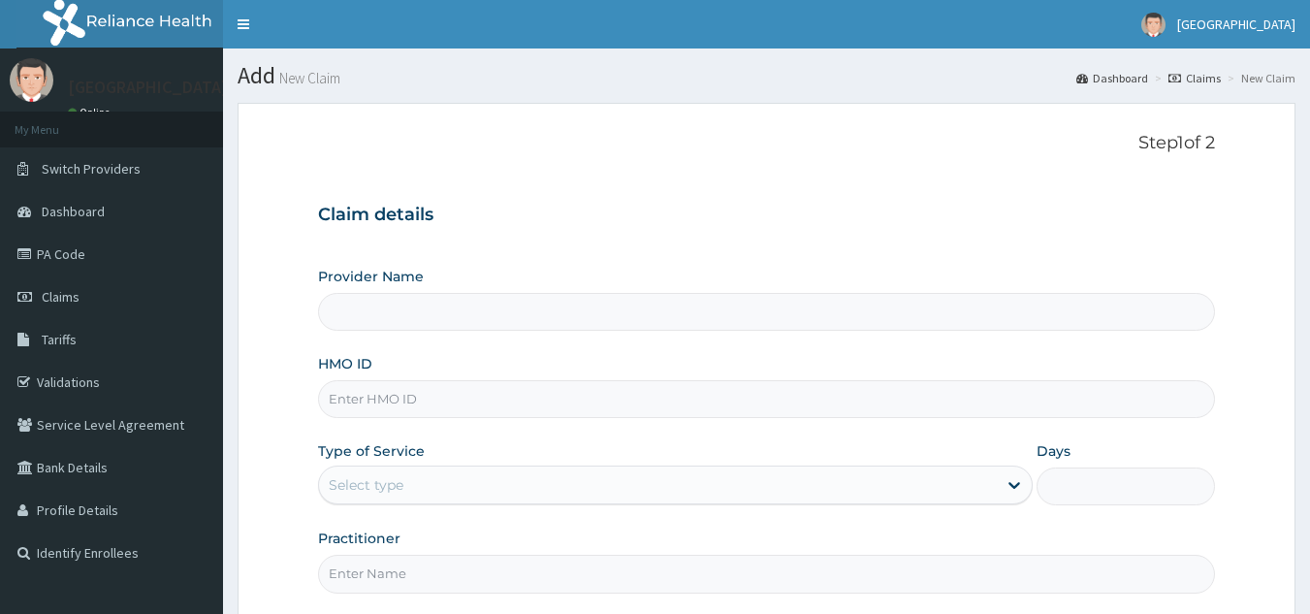  What do you see at coordinates (371, 451) in the screenshot?
I see `label: Type of Service` at bounding box center [371, 451].